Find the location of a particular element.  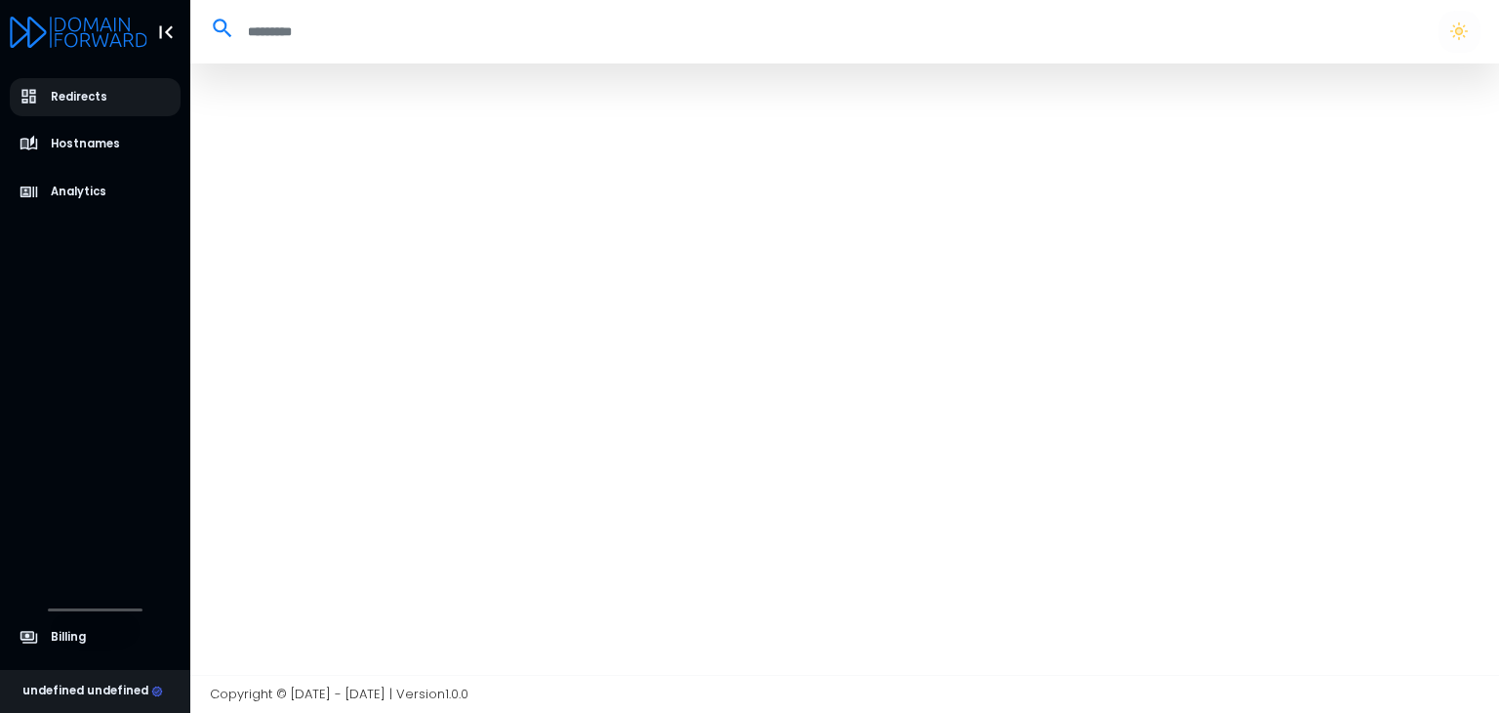

a: Billing is located at coordinates (96, 636).